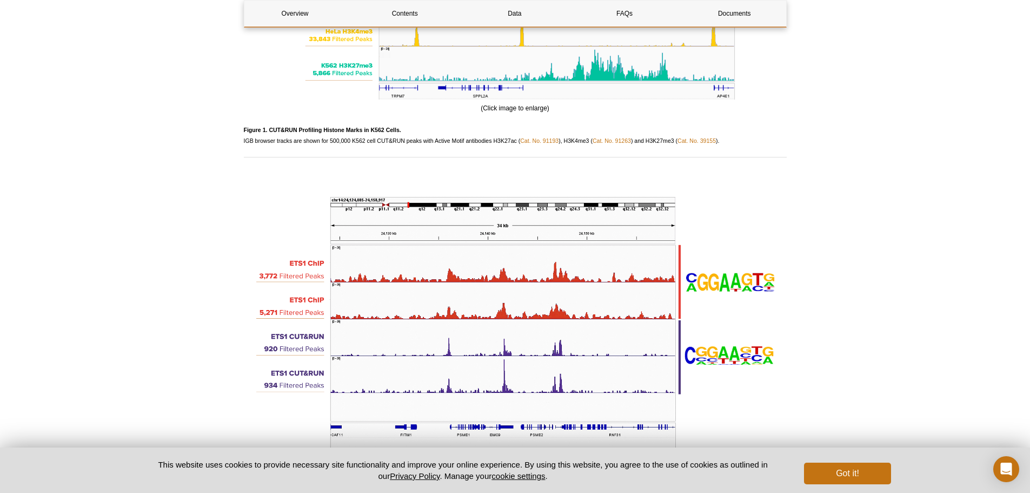 This screenshot has width=1030, height=493. Describe the element at coordinates (697, 141) in the screenshot. I see `a: Cat. No. 39155` at that location.